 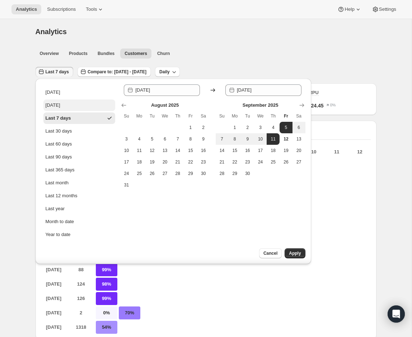 What do you see at coordinates (204, 162) in the screenshot?
I see `button: Saturday August 23 2025` at bounding box center [204, 162].